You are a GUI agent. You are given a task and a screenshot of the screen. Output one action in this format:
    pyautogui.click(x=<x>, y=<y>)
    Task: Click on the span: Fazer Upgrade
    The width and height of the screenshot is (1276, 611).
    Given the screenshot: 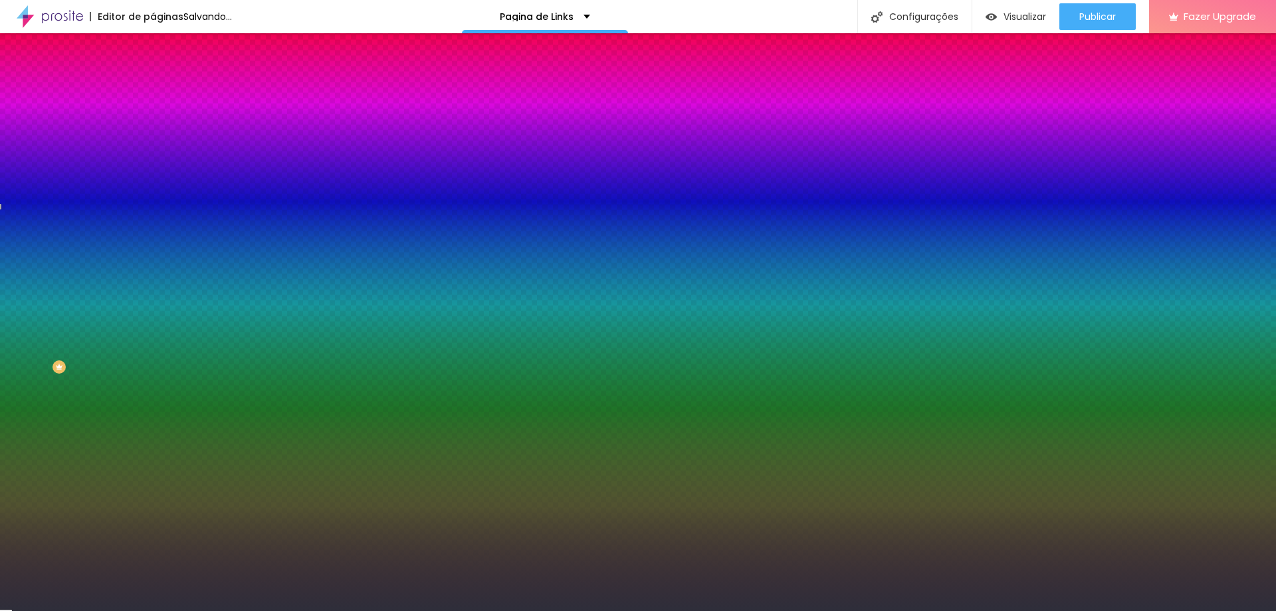 What is the action you would take?
    pyautogui.click(x=1219, y=16)
    